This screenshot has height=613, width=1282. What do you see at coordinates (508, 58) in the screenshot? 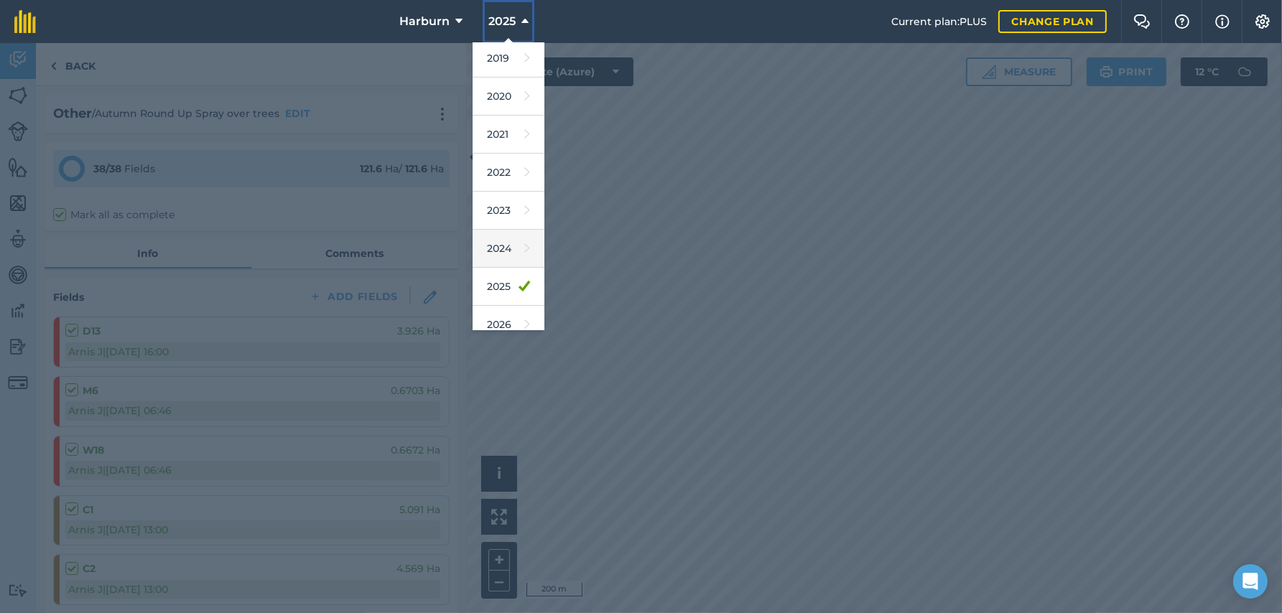
I see `a: 2019` at bounding box center [508, 58].